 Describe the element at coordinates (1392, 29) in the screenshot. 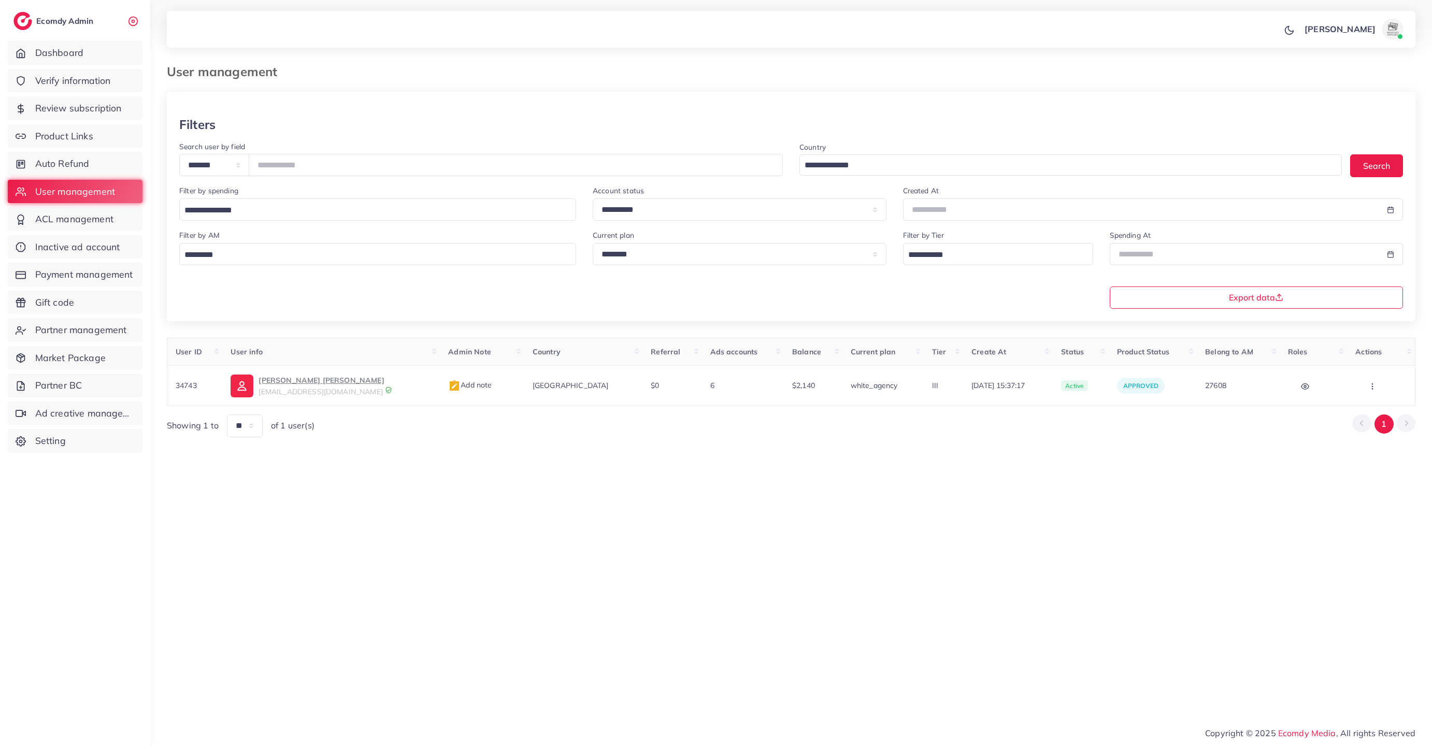

I see `img: avatar` at that location.